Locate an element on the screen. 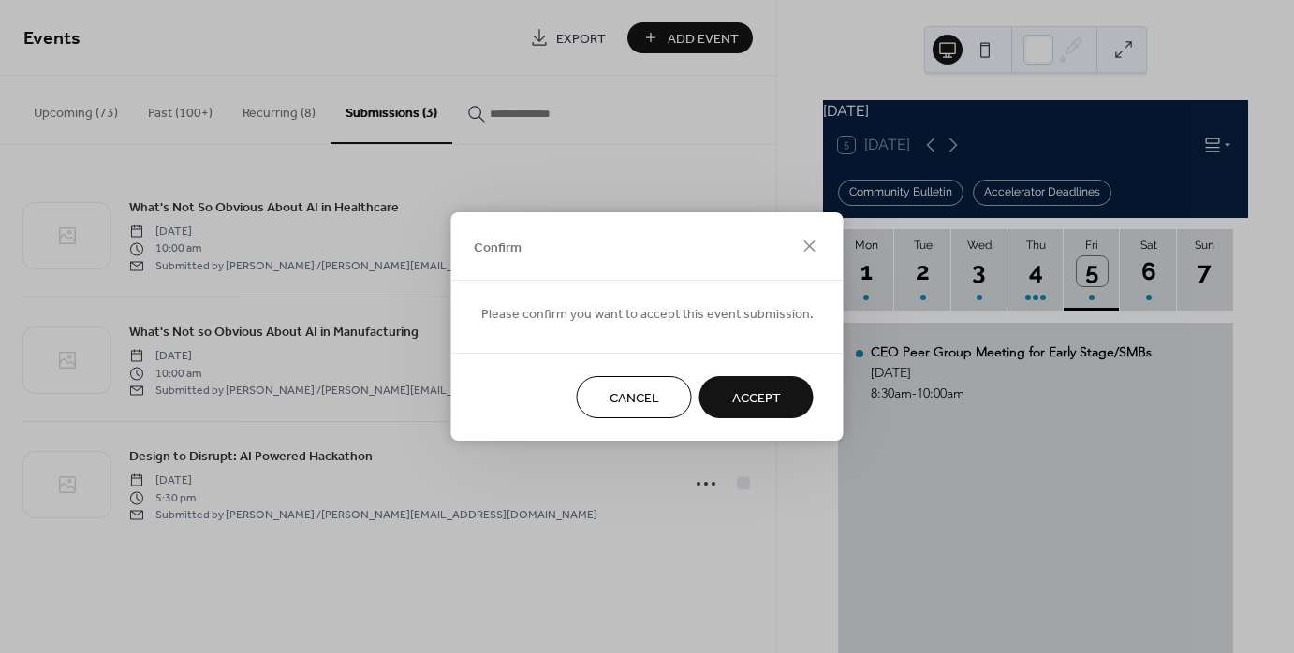 Image resolution: width=1294 pixels, height=653 pixels. span: Accept is located at coordinates (756, 399).